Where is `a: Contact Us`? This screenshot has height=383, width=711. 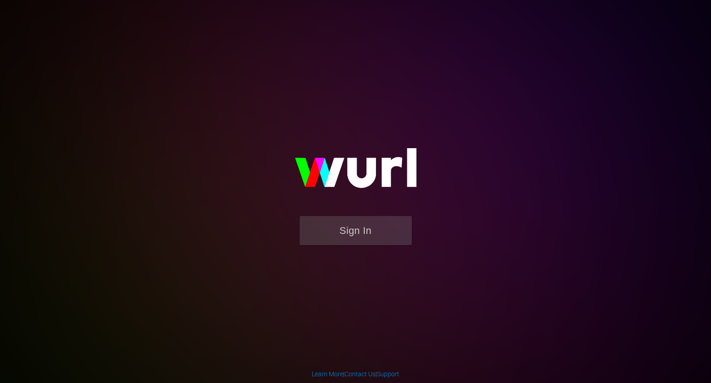 a: Contact Us is located at coordinates (360, 374).